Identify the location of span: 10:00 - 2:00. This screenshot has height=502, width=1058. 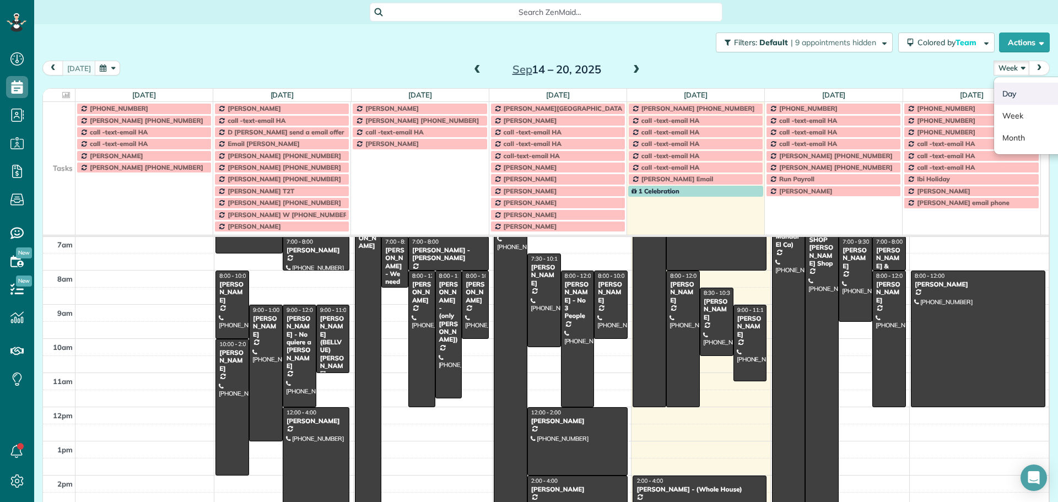
(234, 344).